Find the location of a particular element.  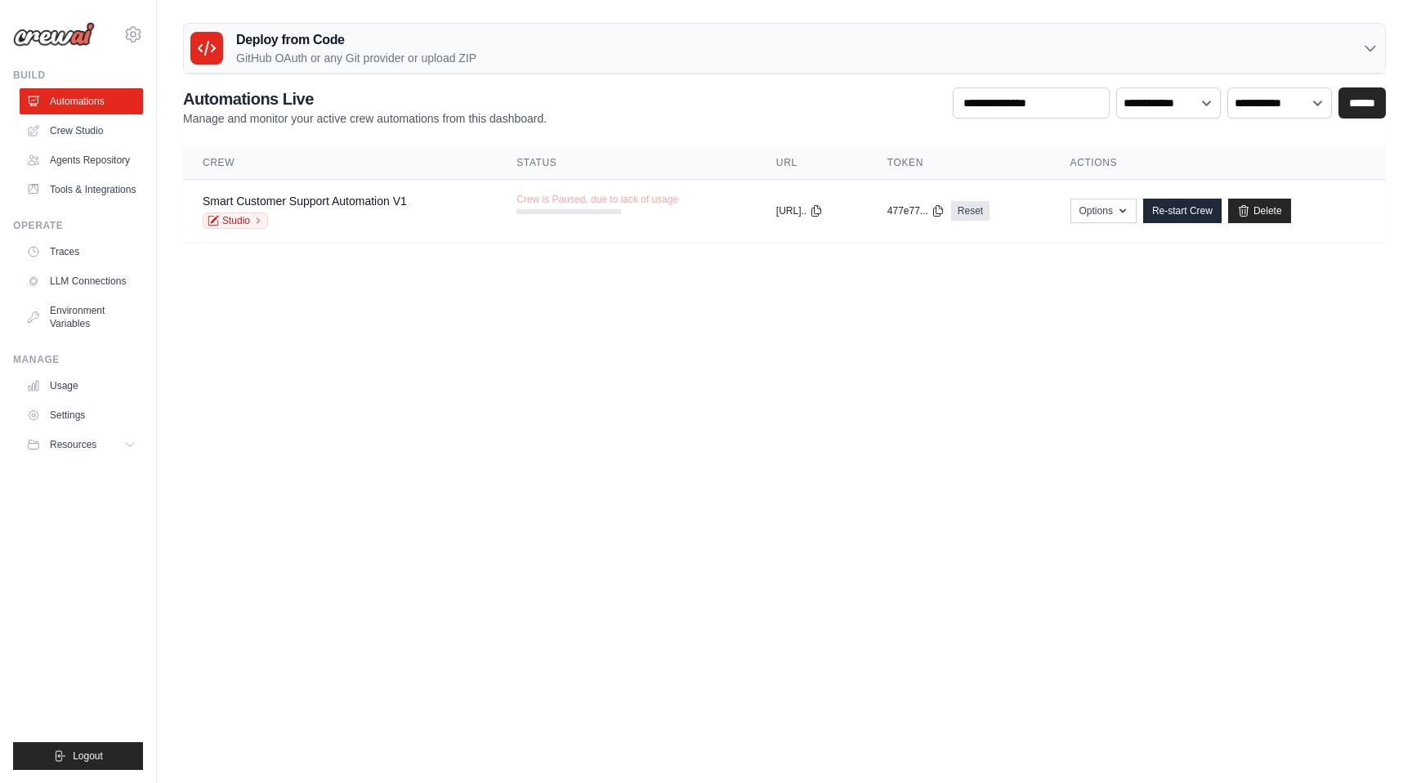

a: Traces is located at coordinates (81, 252).